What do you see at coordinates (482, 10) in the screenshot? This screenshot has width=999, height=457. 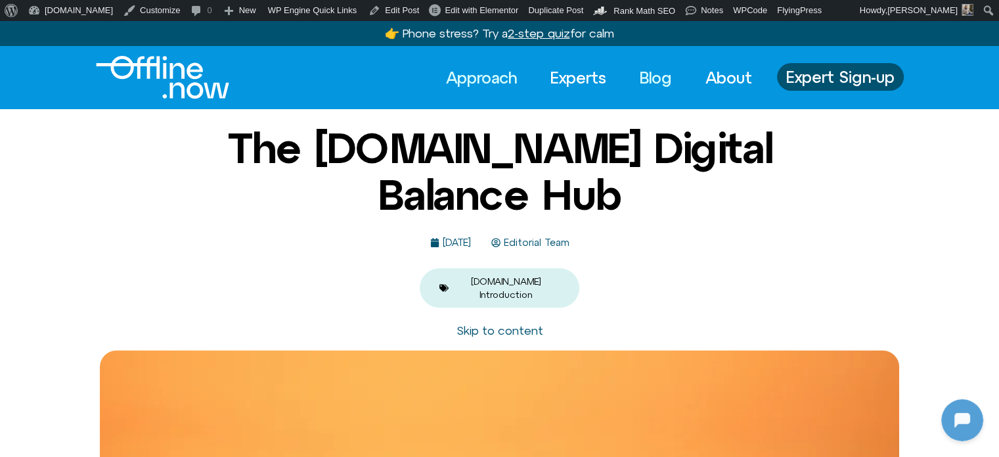 I see `span: Edit with Elementor` at bounding box center [482, 10].